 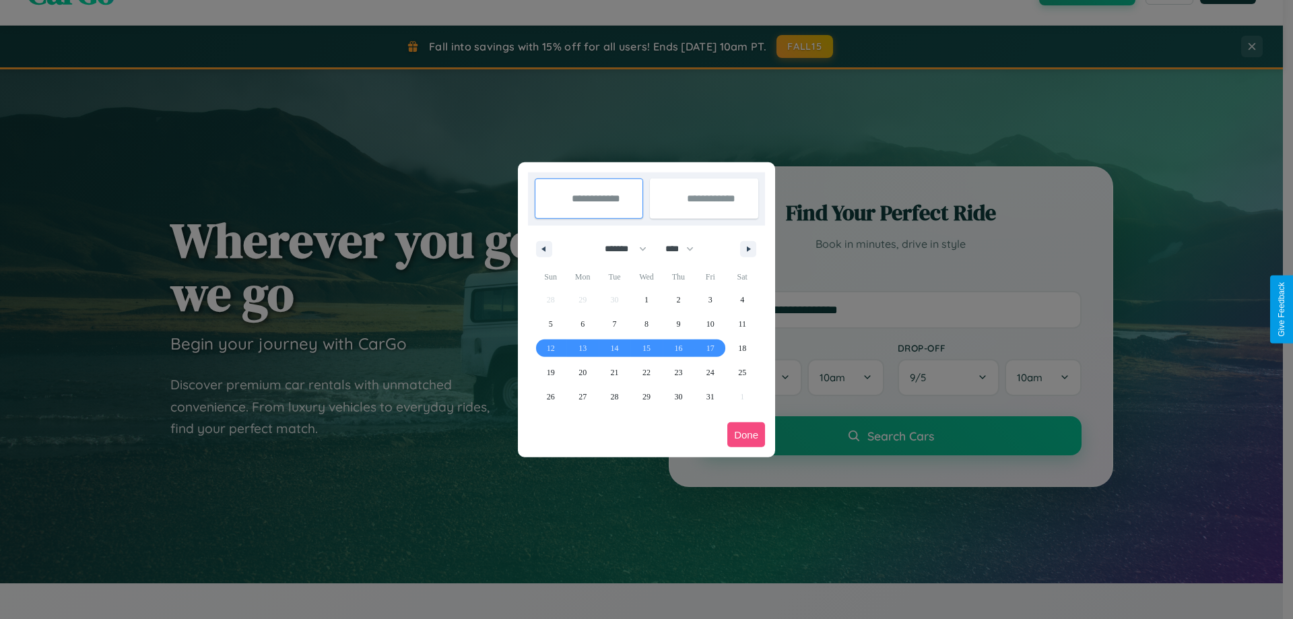 What do you see at coordinates (550, 277) in the screenshot?
I see `span: Sun` at bounding box center [550, 277].